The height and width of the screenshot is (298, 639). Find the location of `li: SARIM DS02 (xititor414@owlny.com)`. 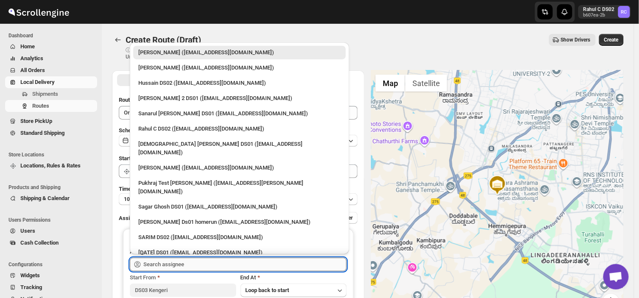

li: SARIM DS02 (xititor414@owlny.com) is located at coordinates (239, 237).